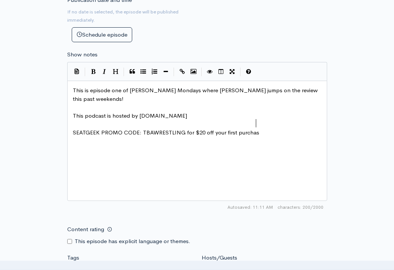 Image resolution: width=394 pixels, height=270 pixels. What do you see at coordinates (77, 71) in the screenshot?
I see `button: Insert Show Notes Template` at bounding box center [77, 71].